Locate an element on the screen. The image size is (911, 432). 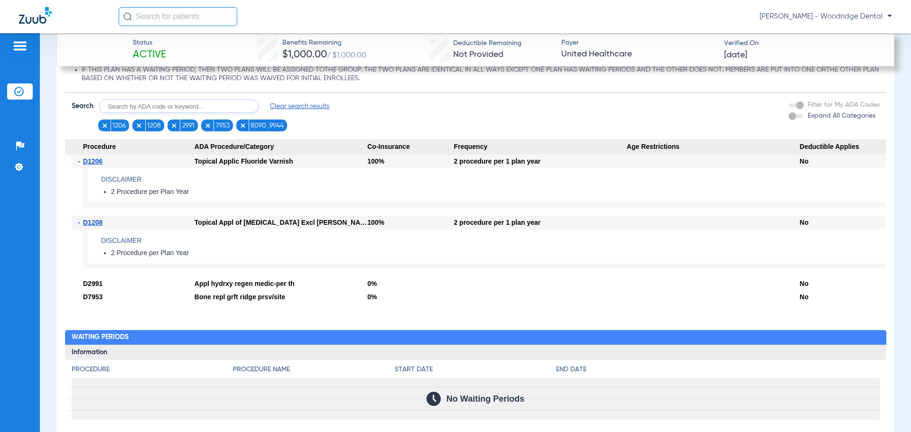
span: Not Provided is located at coordinates (478, 55).